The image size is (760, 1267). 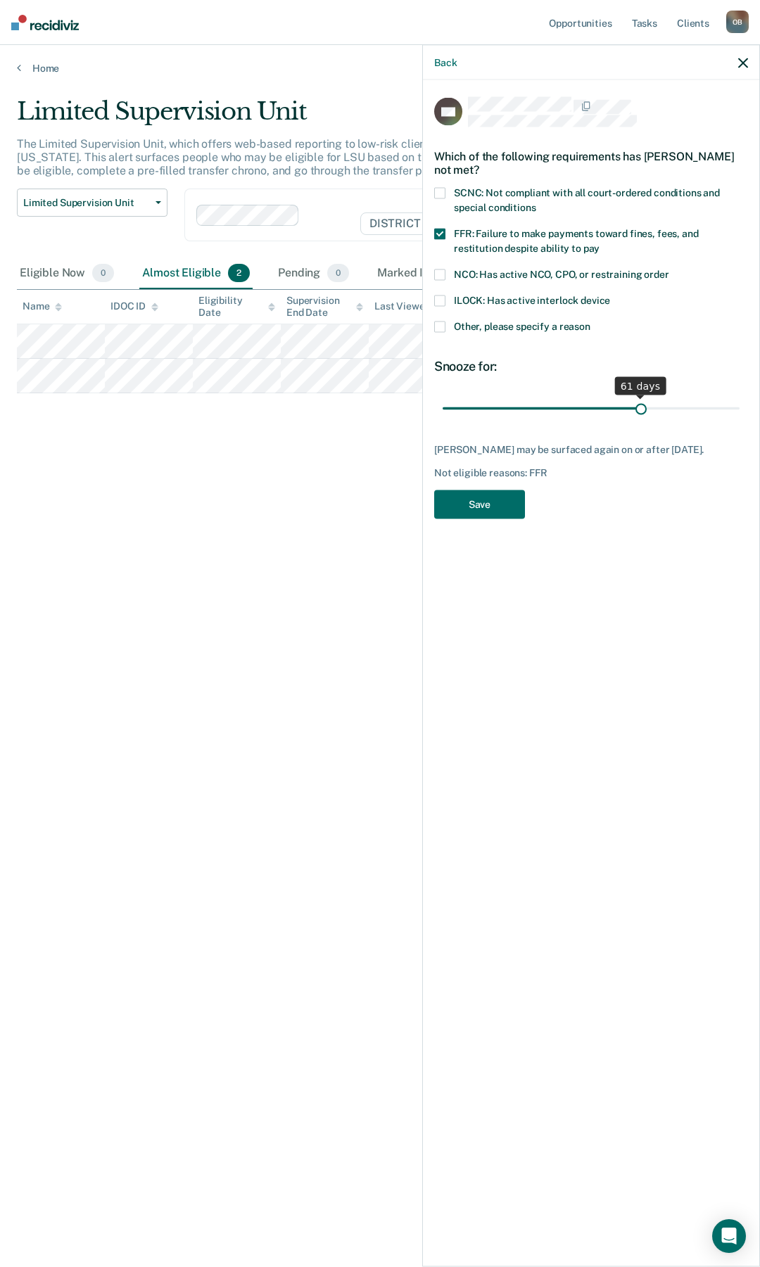 What do you see at coordinates (479, 504) in the screenshot?
I see `button: Save` at bounding box center [479, 504].